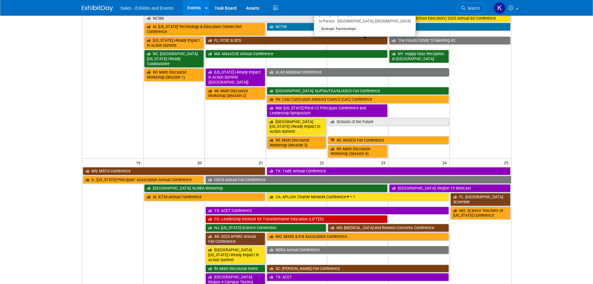  I want to click on span: Sales - Exhibits and Events, so click(147, 8).